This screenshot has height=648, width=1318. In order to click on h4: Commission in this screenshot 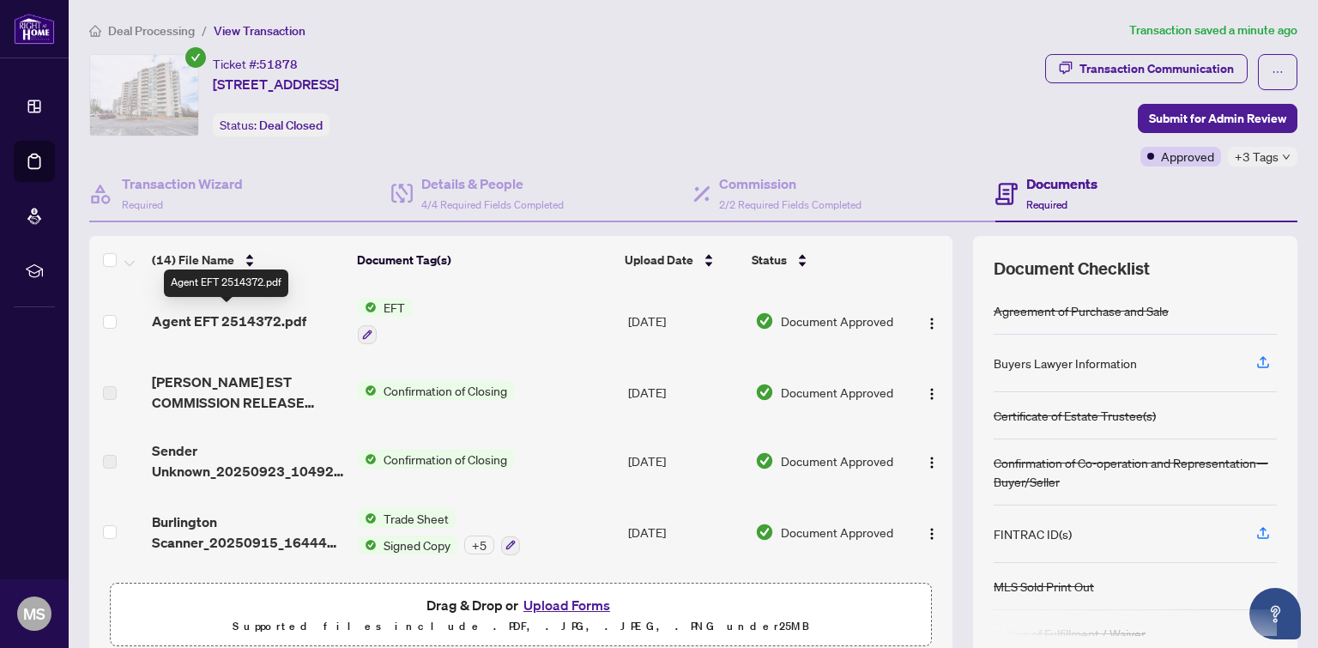, I will do `click(791, 184)`.